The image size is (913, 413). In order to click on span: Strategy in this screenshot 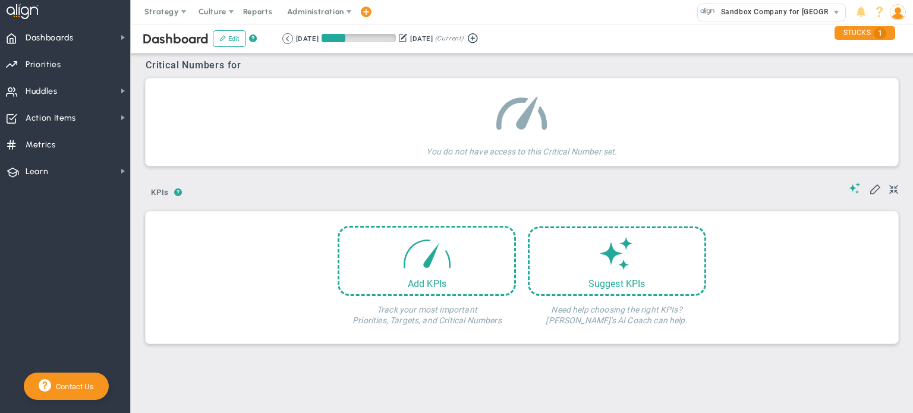, I will do `click(162, 11)`.